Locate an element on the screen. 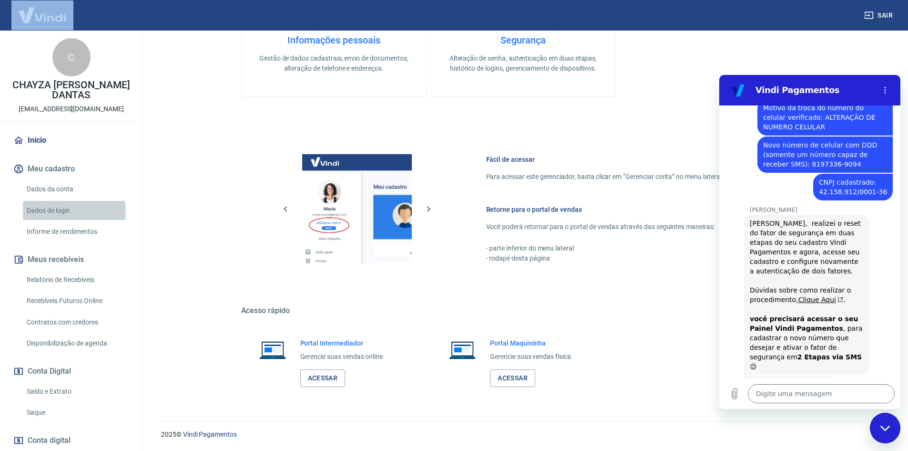 Image resolution: width=908 pixels, height=451 pixels. a: Disponibilização de agenda is located at coordinates (77, 343).